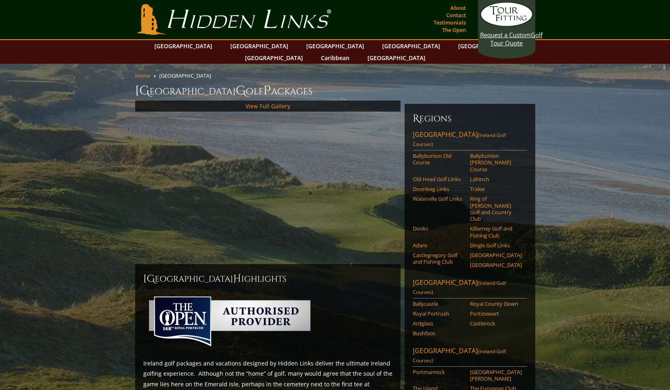 Image resolution: width=670 pixels, height=390 pixels. I want to click on a: Ballycastle, so click(439, 304).